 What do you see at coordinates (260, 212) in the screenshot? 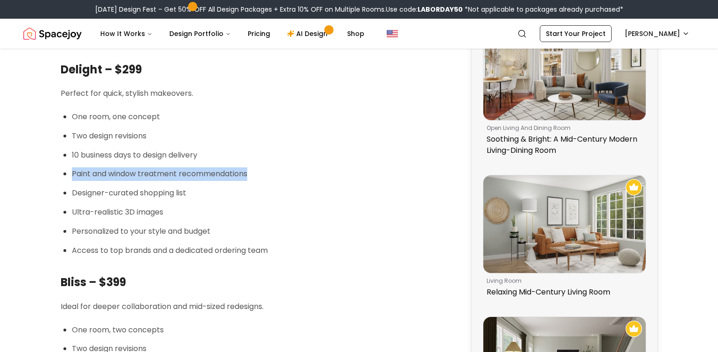
I see `p: Ultra-realistic 3D images` at bounding box center [260, 212].